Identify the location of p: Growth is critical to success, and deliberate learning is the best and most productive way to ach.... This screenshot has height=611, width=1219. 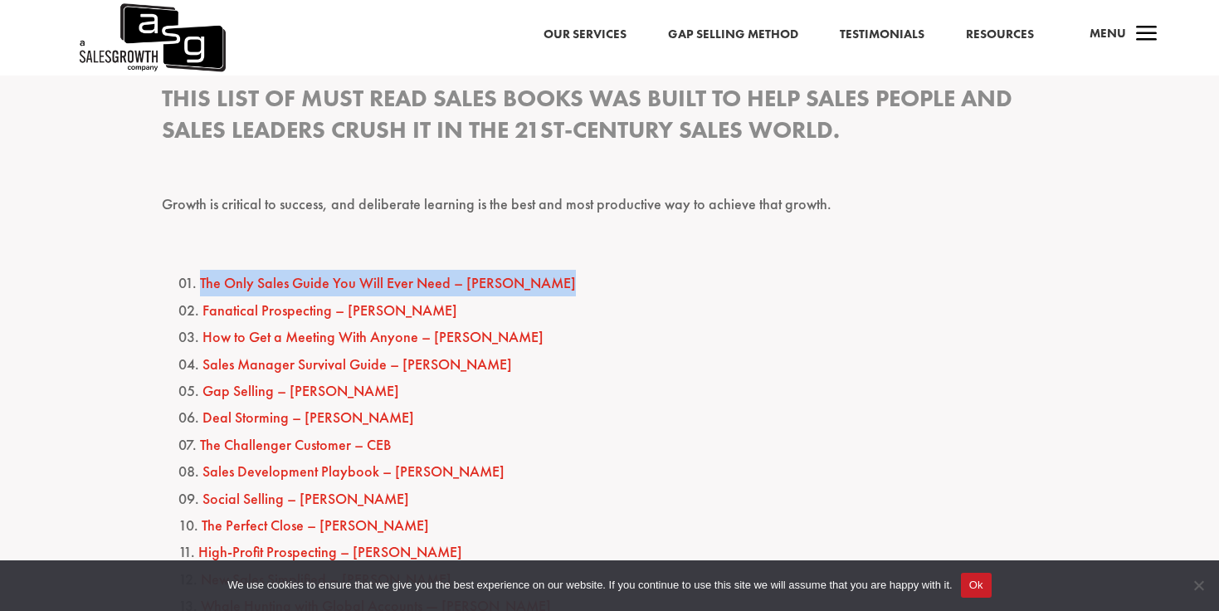
(610, 212).